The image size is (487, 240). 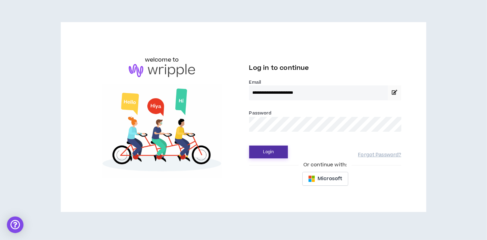 What do you see at coordinates (325, 82) in the screenshot?
I see `label: Email` at bounding box center [325, 82].